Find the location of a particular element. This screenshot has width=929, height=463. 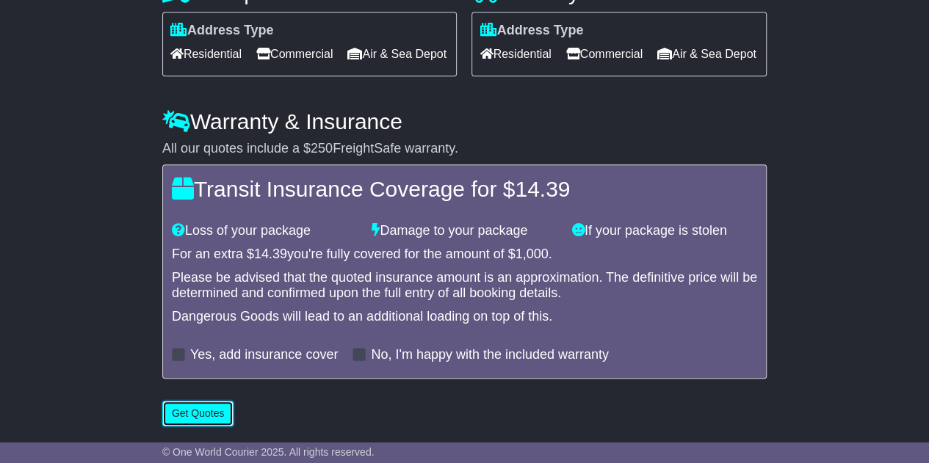

label: Yes, add insurance cover is located at coordinates (264, 355).